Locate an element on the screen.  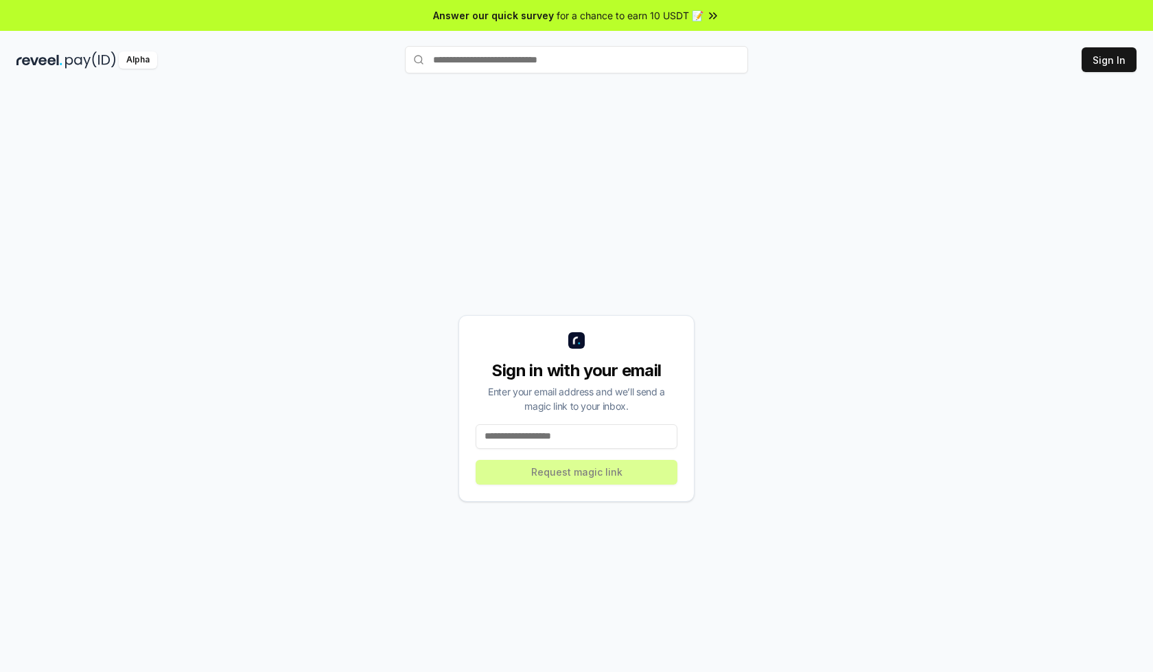
span: Answer our quick survey is located at coordinates (493, 15).